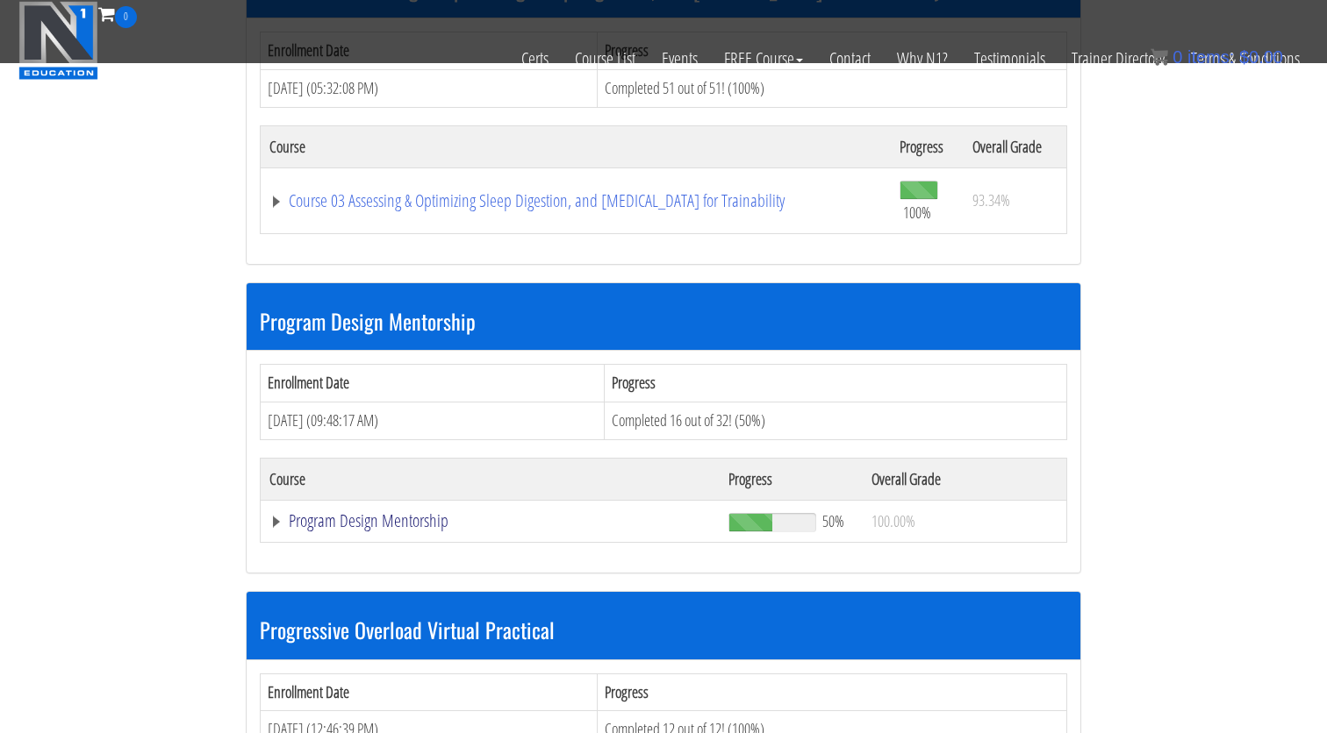 The image size is (1327, 733). Describe the element at coordinates (679, 59) in the screenshot. I see `a: Events` at that location.